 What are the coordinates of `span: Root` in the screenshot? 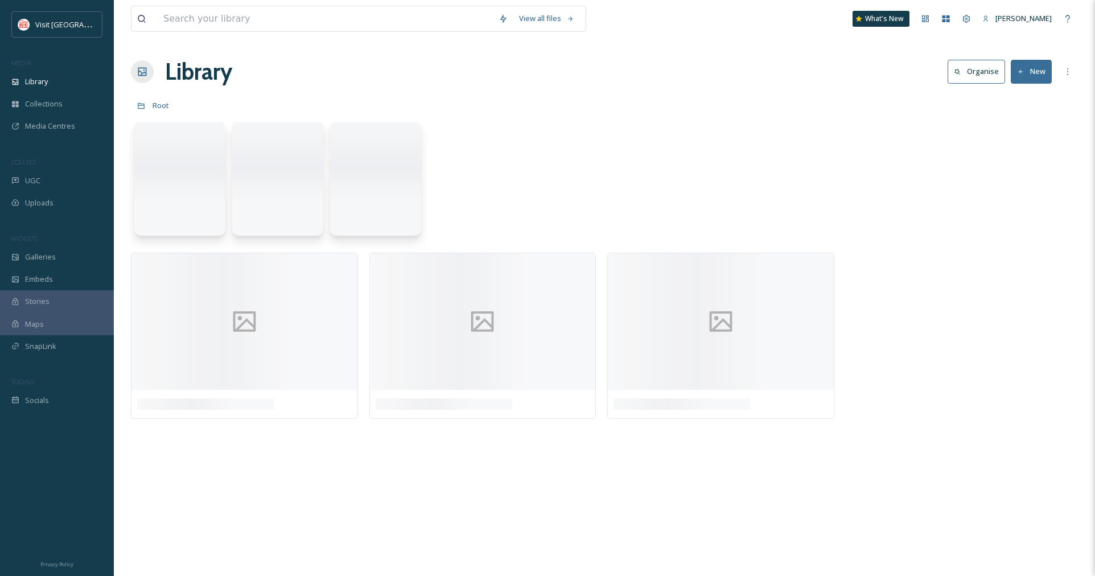 It's located at (161, 105).